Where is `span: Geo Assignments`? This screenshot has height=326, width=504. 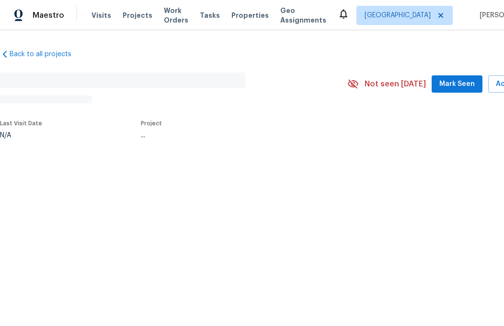
span: Geo Assignments is located at coordinates (304, 15).